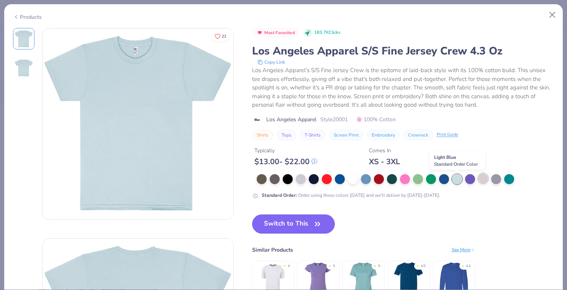 The image size is (567, 290). What do you see at coordinates (291, 119) in the screenshot?
I see `span: Los Angeles Apparel` at bounding box center [291, 119].